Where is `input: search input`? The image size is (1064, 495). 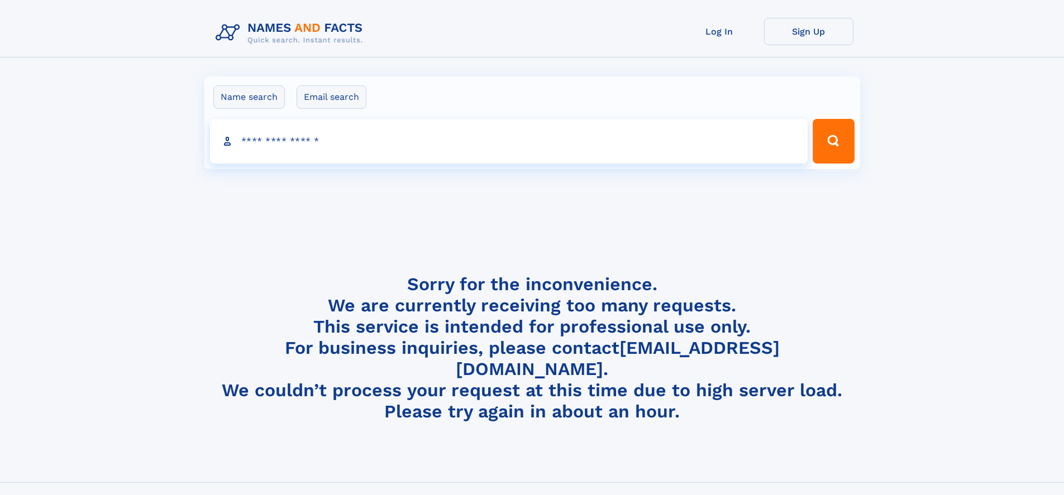 input: search input is located at coordinates (509, 141).